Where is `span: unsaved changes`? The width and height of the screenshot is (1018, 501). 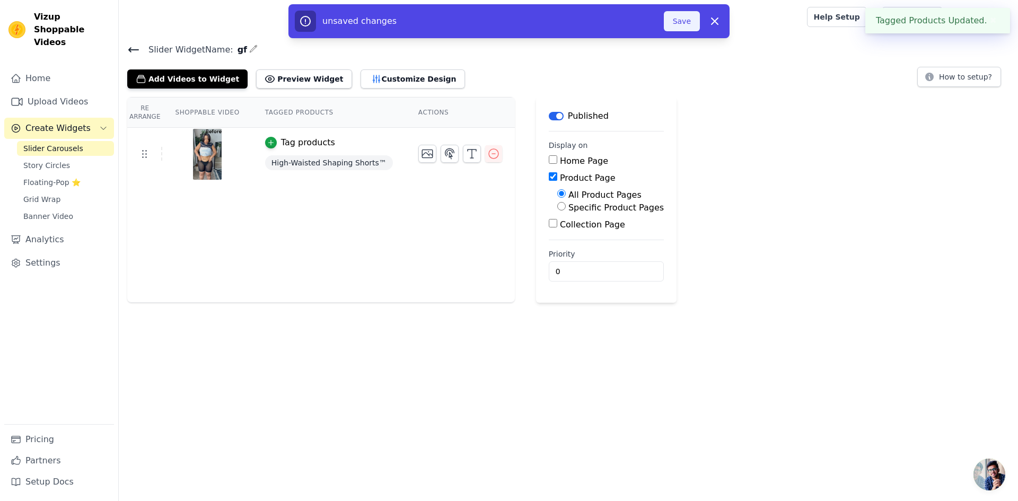 span: unsaved changes is located at coordinates (360, 21).